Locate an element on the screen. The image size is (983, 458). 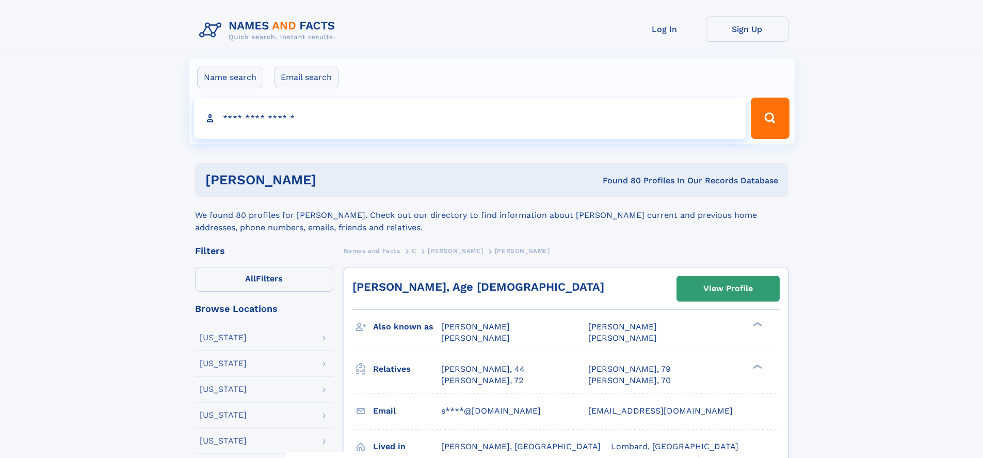
div: View Profile is located at coordinates (728, 289).